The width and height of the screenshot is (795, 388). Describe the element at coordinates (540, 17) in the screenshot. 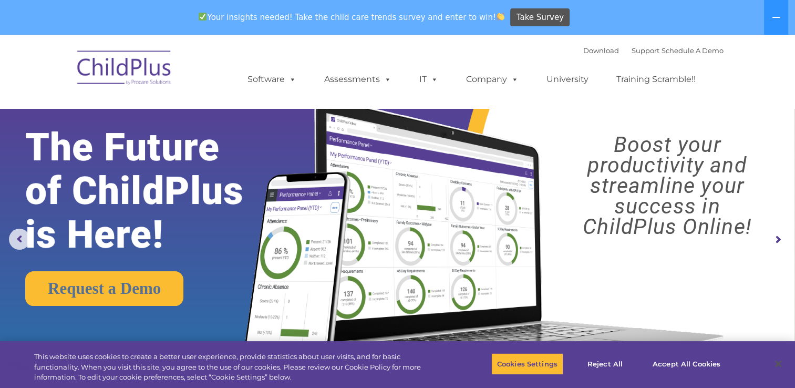

I see `span: Take Survey` at that location.